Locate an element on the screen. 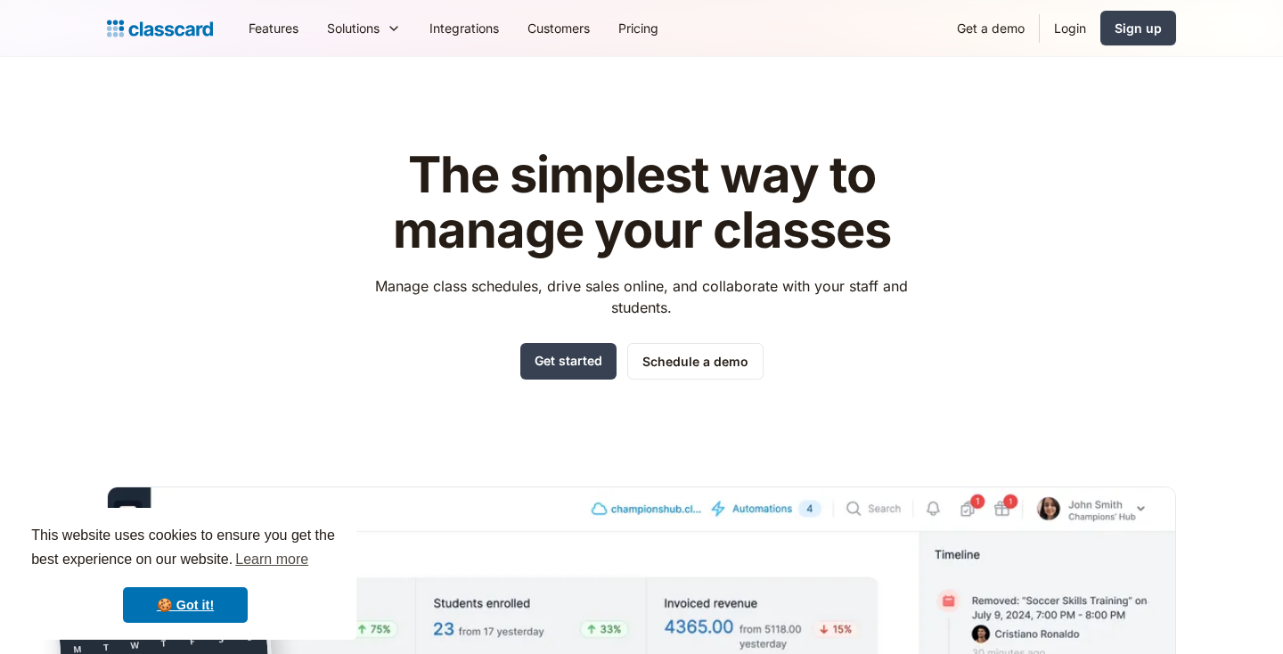 This screenshot has width=1283, height=654. a: learn more about cookies is located at coordinates (272, 560).